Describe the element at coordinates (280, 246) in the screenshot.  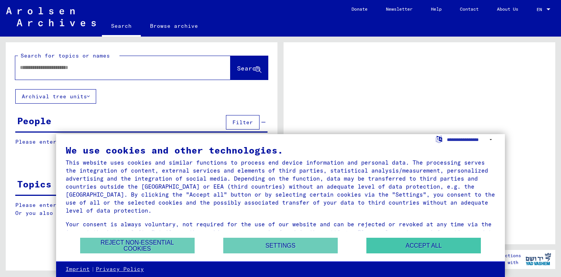
I see `button: Settings` at that location.